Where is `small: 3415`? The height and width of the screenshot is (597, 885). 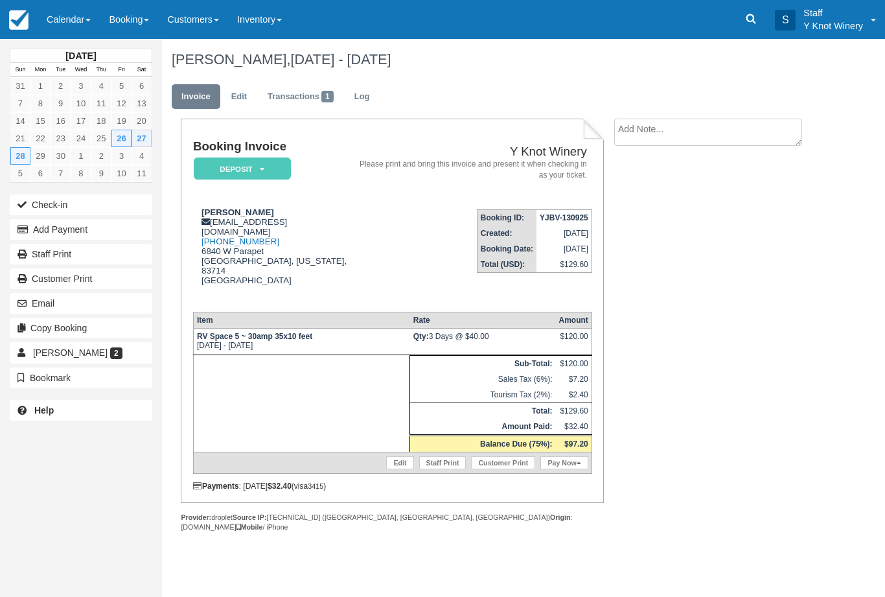
small: 3415 is located at coordinates (315, 486).